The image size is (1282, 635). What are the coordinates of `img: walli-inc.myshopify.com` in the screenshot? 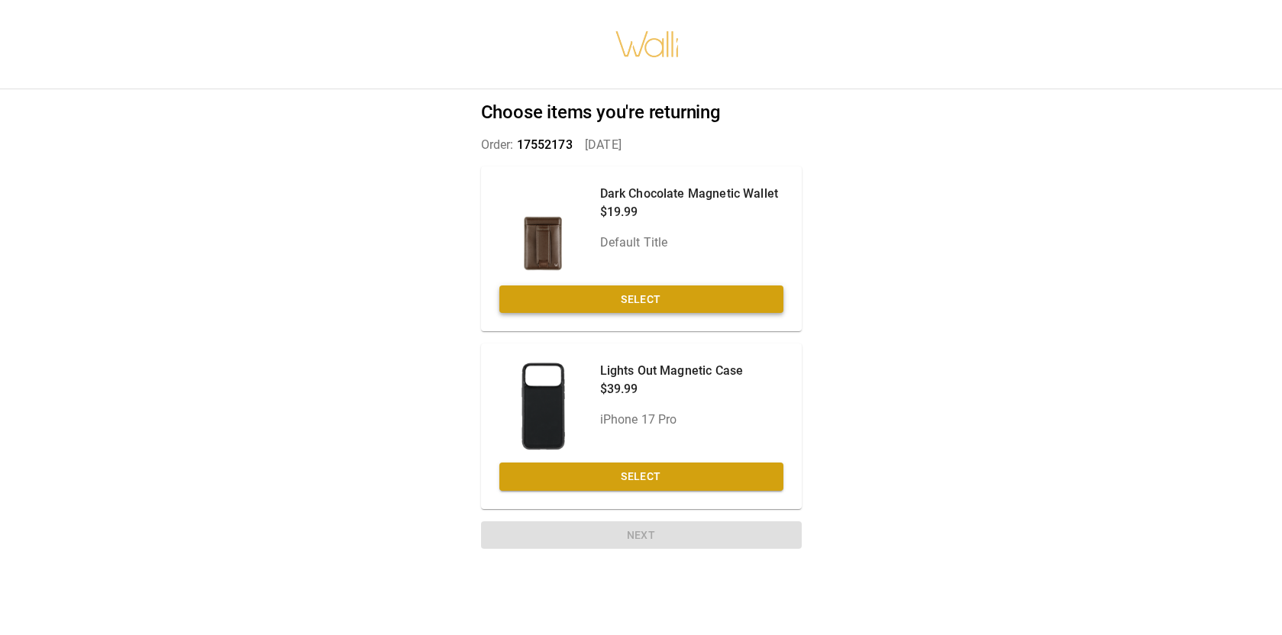 It's located at (648, 44).